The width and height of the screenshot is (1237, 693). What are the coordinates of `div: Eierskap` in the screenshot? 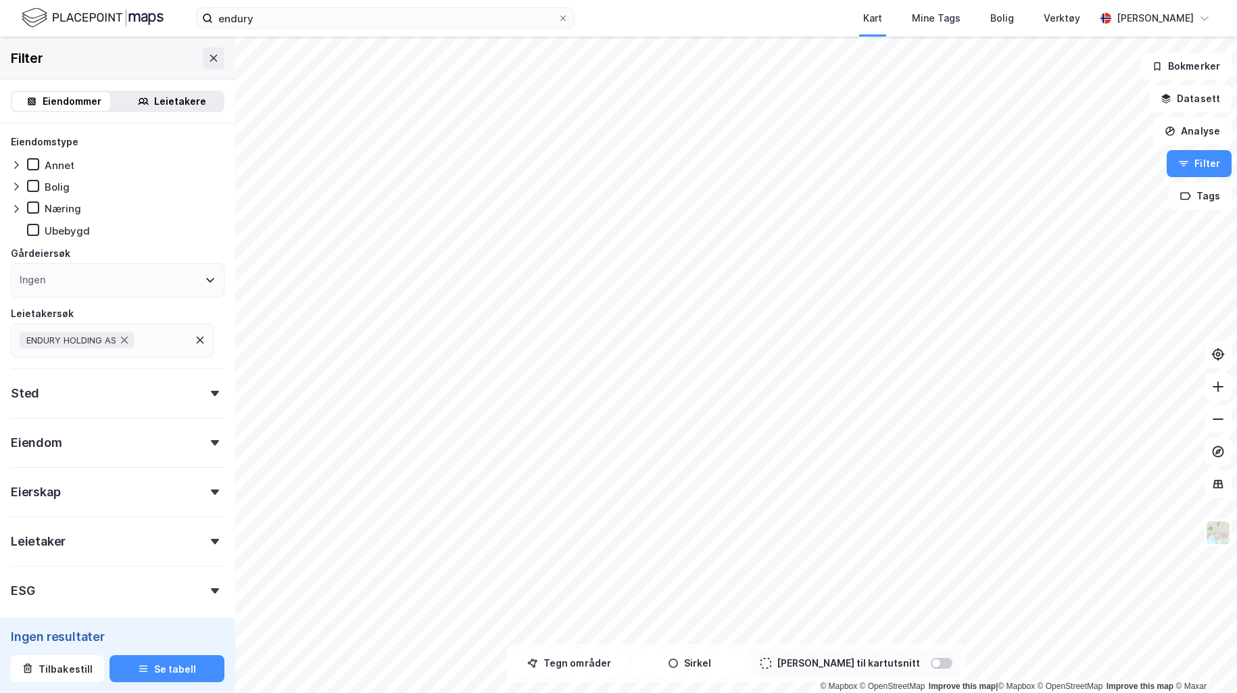 It's located at (35, 492).